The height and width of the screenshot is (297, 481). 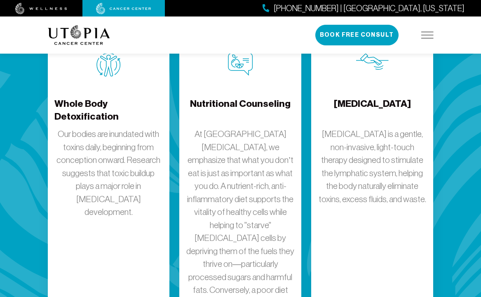 What do you see at coordinates (427, 35) in the screenshot?
I see `img: icon-hamburger` at bounding box center [427, 35].